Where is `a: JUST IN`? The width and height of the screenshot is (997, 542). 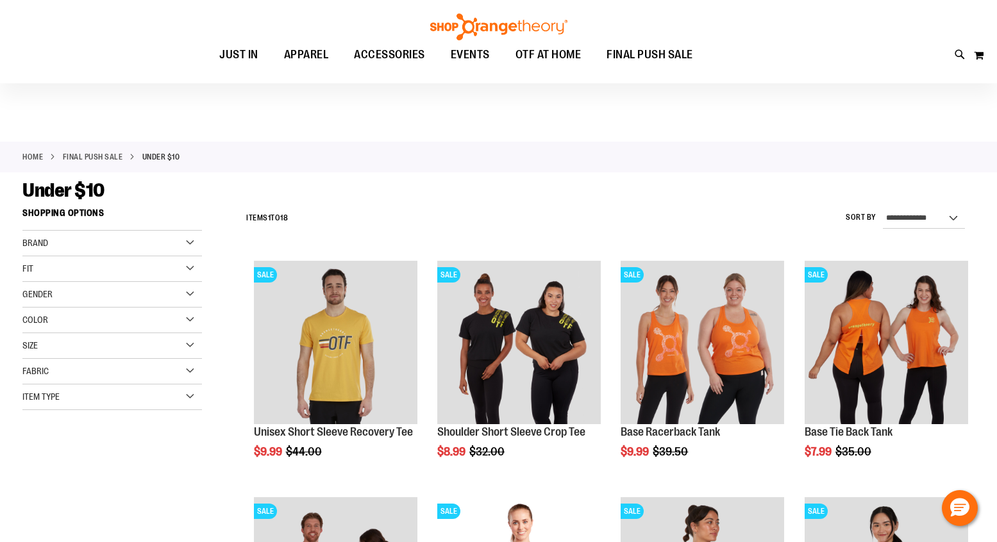 a: JUST IN is located at coordinates (239, 55).